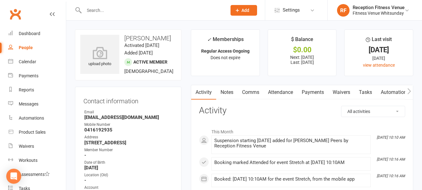 This screenshot has width=422, height=190. Describe the element at coordinates (100, 57) in the screenshot. I see `div: upload photo` at that location.